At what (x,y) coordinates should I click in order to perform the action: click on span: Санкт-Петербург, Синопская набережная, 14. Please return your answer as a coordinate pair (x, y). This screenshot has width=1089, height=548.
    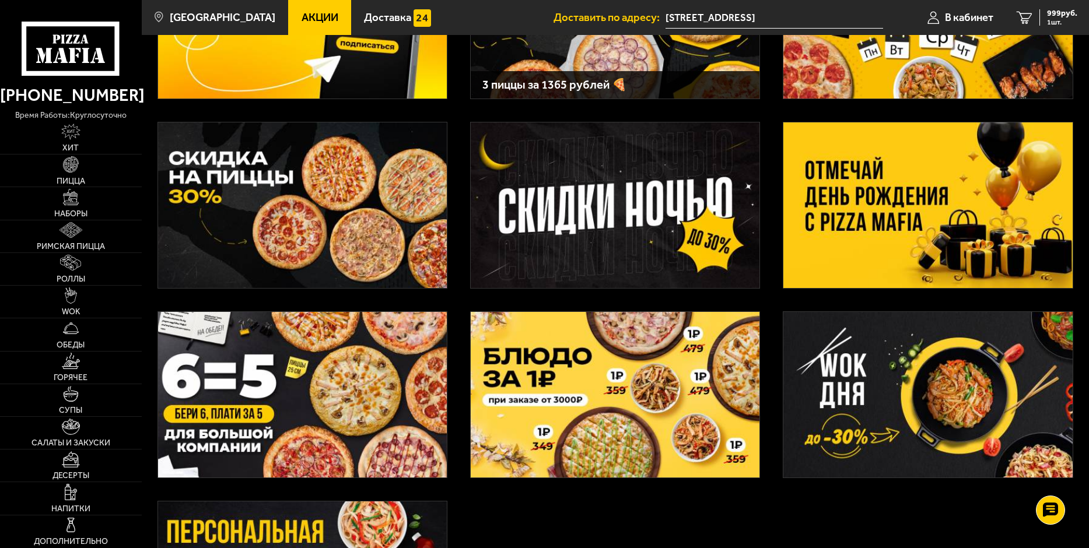
    Looking at the image, I should click on (774, 17).